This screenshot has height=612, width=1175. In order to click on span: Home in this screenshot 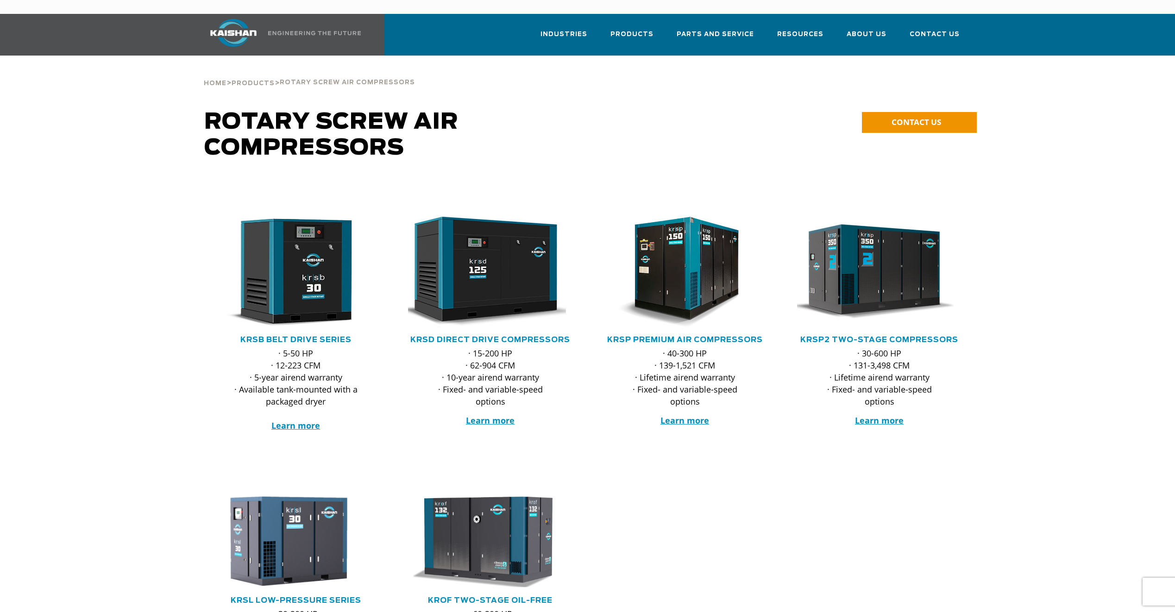, I will do `click(215, 83)`.